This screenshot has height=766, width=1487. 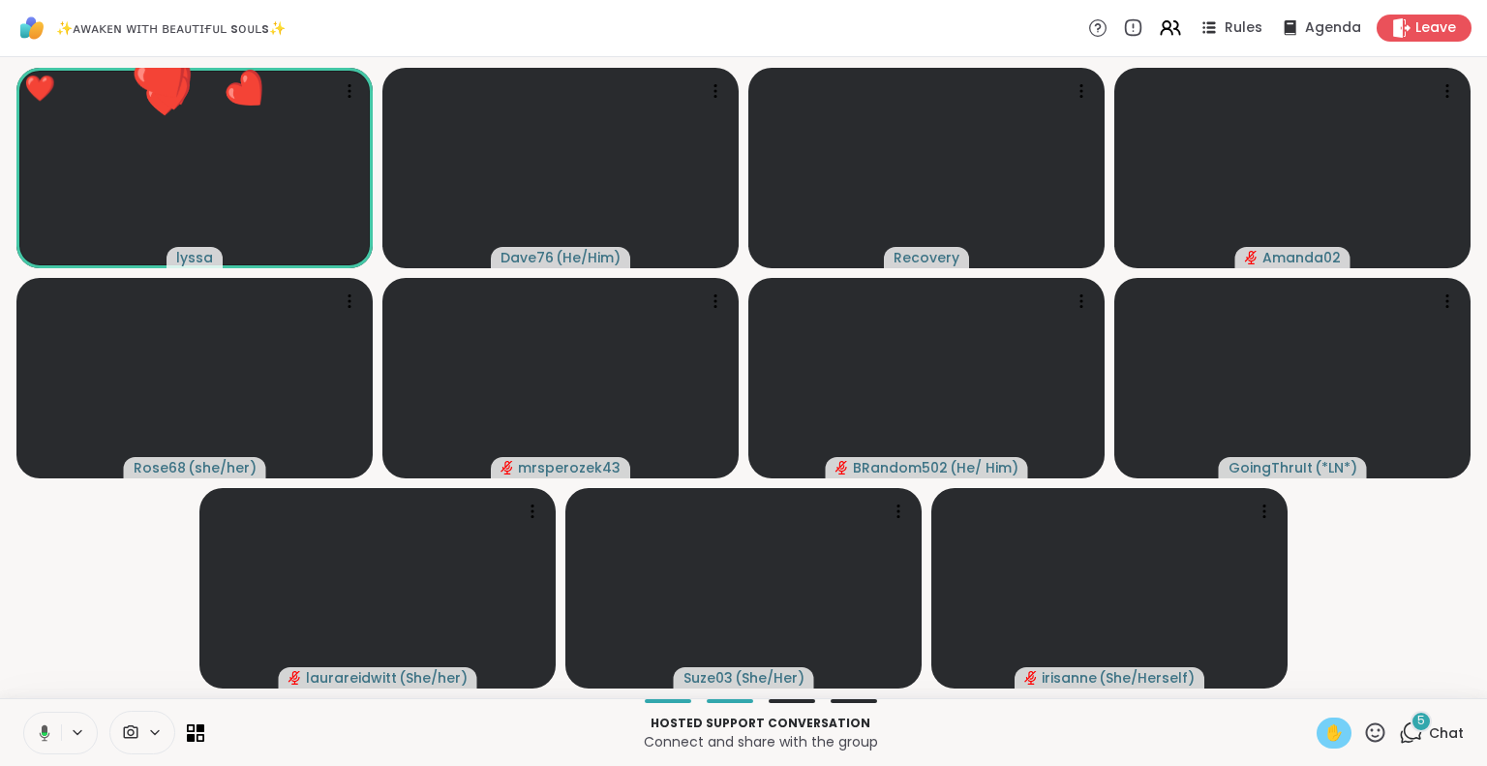 What do you see at coordinates (760, 723) in the screenshot?
I see `p: Hosted support conversation` at bounding box center [760, 723].